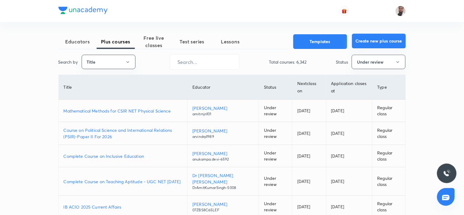 This screenshot has width=464, height=215. I want to click on img: ttu, so click(447, 173).